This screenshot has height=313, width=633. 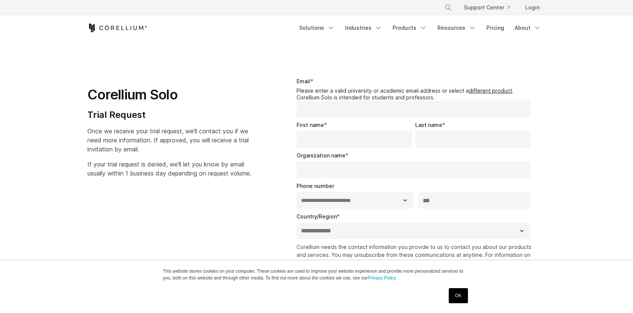 I want to click on button: Search, so click(x=448, y=8).